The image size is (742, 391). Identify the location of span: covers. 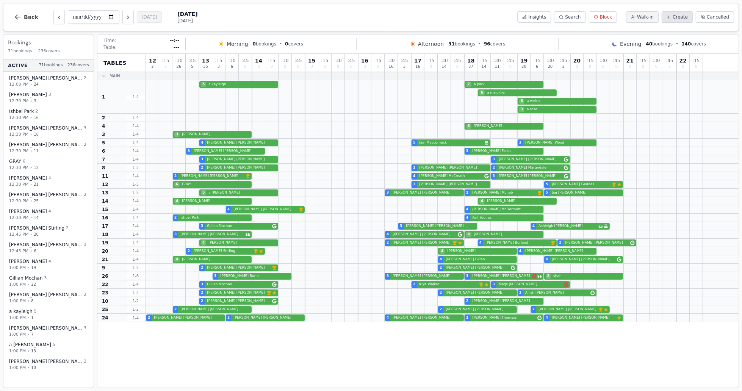
(294, 44).